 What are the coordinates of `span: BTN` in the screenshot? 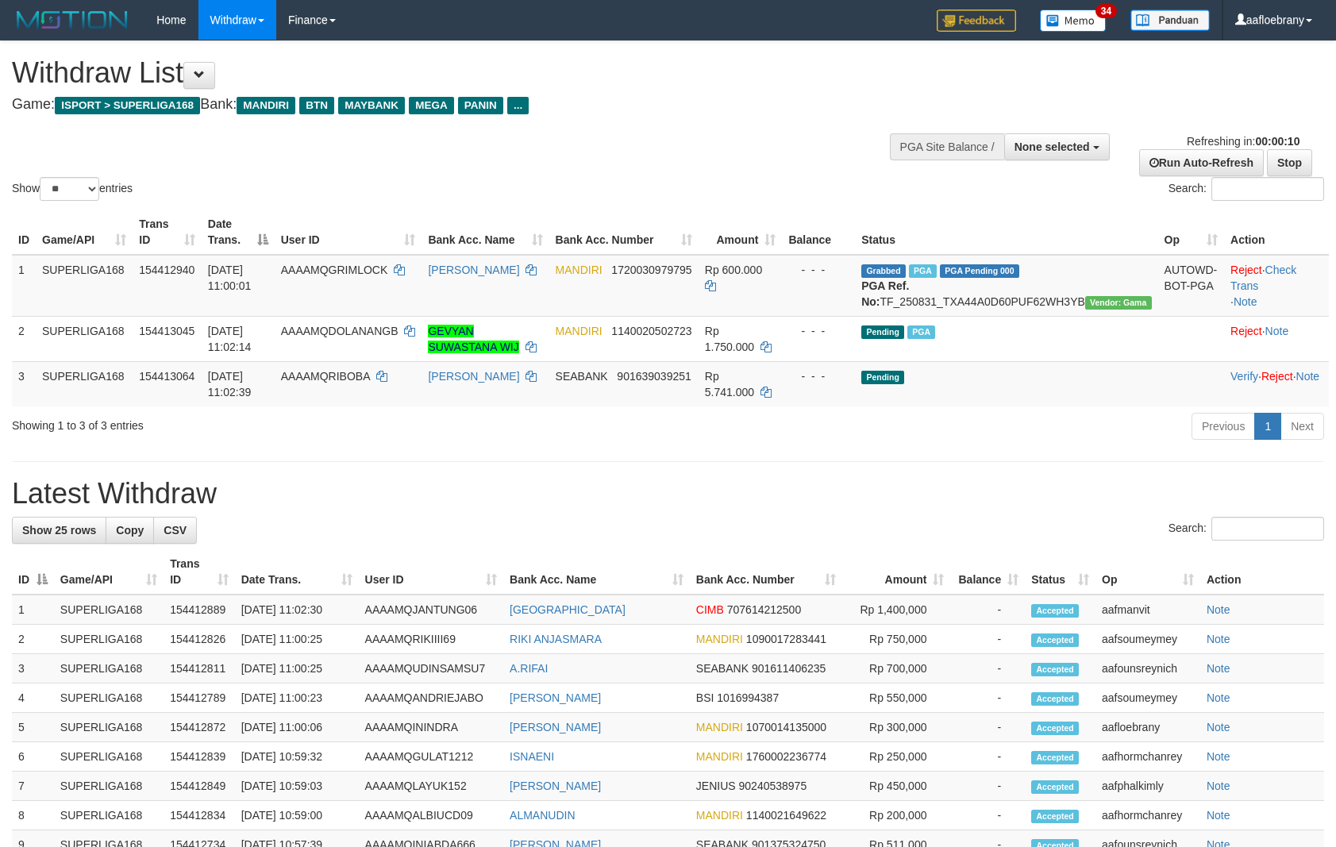 It's located at (317, 106).